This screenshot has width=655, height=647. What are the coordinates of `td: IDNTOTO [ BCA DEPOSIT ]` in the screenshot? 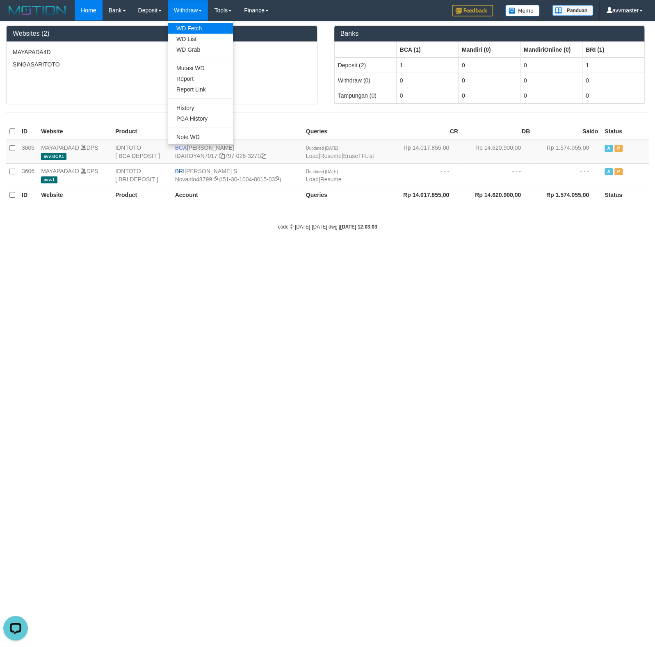 It's located at (142, 152).